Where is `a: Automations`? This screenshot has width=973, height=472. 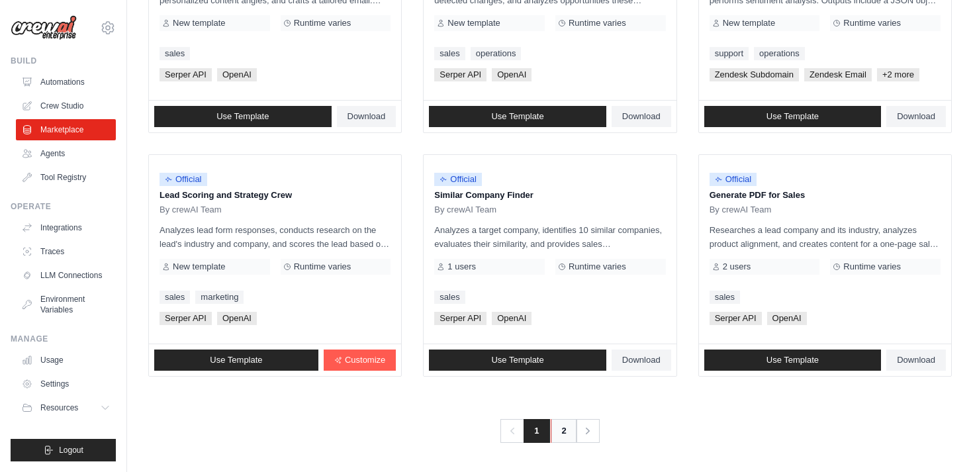
a: Automations is located at coordinates (66, 82).